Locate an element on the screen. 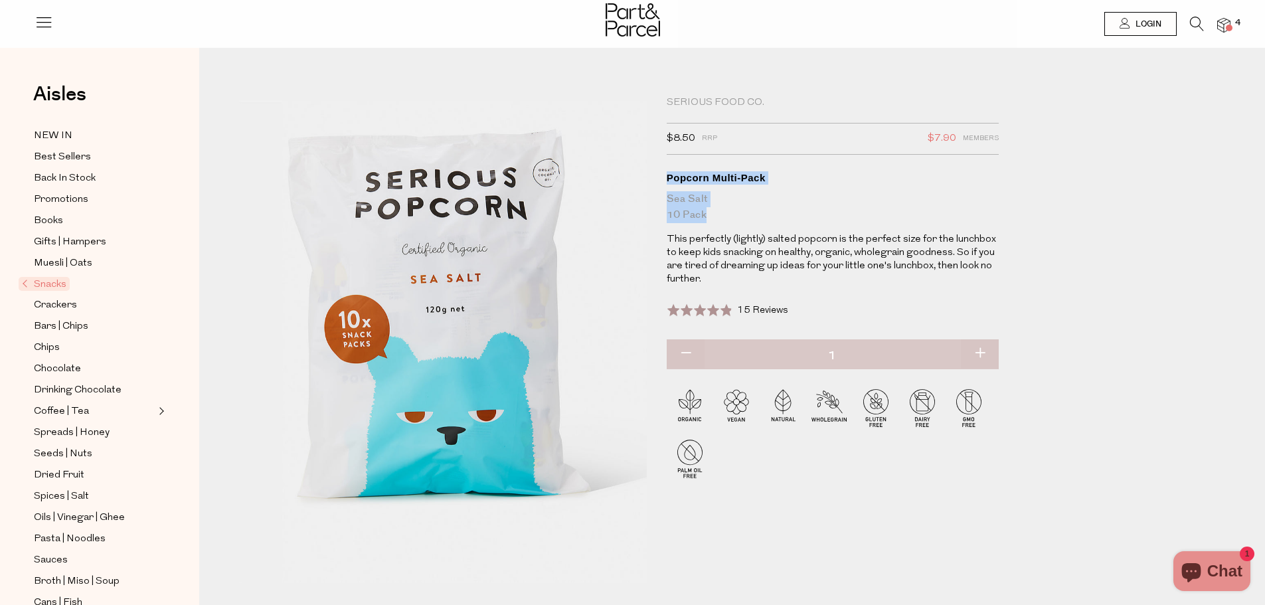 The width and height of the screenshot is (1265, 605). span: Bars | Chips is located at coordinates (61, 327).